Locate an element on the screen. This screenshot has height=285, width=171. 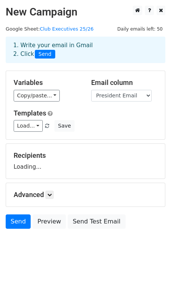
h2: New Campaign is located at coordinates (85, 12).